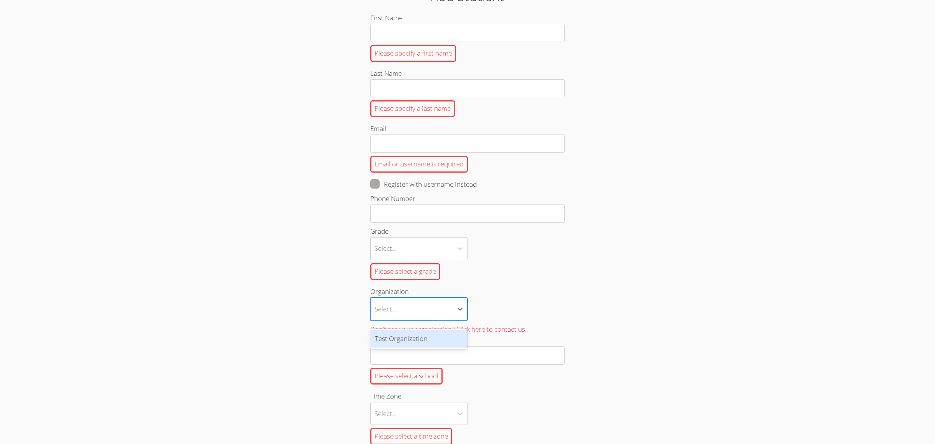 The image size is (935, 444). Describe the element at coordinates (378, 128) in the screenshot. I see `span: Email` at that location.